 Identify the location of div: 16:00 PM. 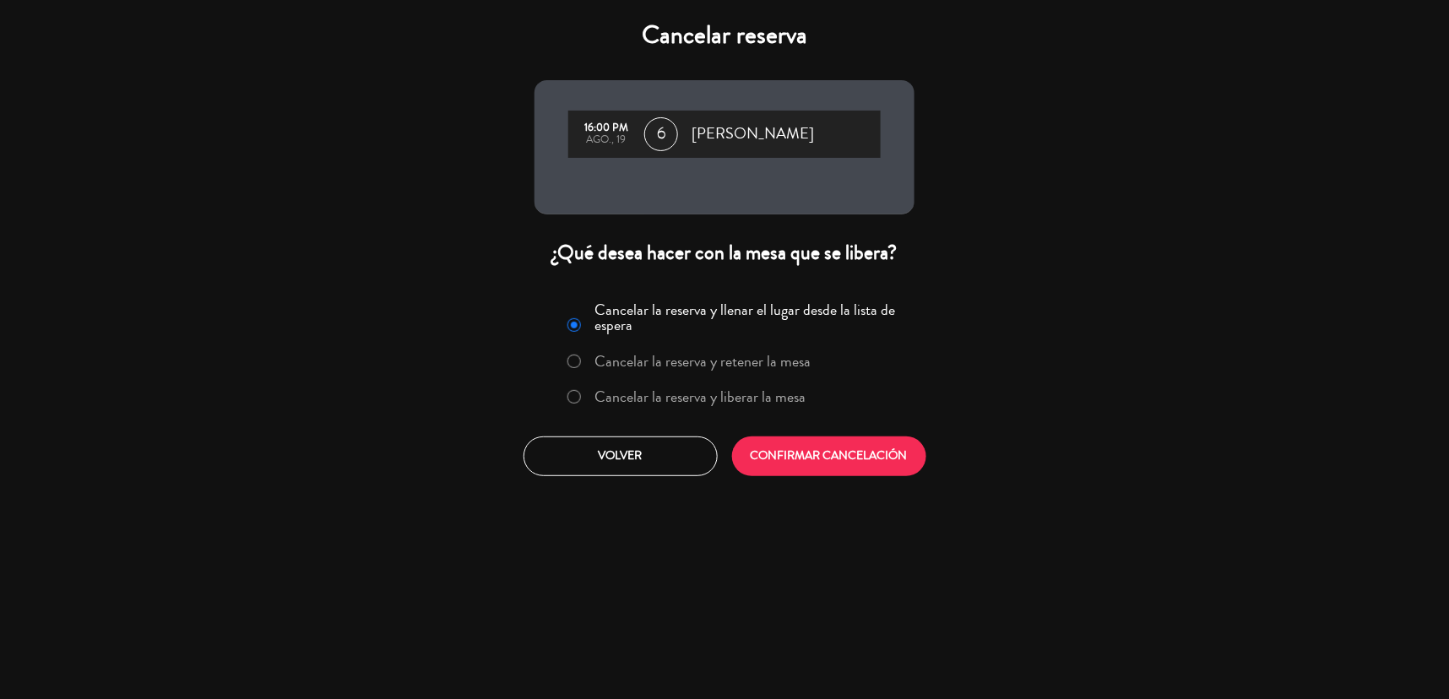
(606, 128).